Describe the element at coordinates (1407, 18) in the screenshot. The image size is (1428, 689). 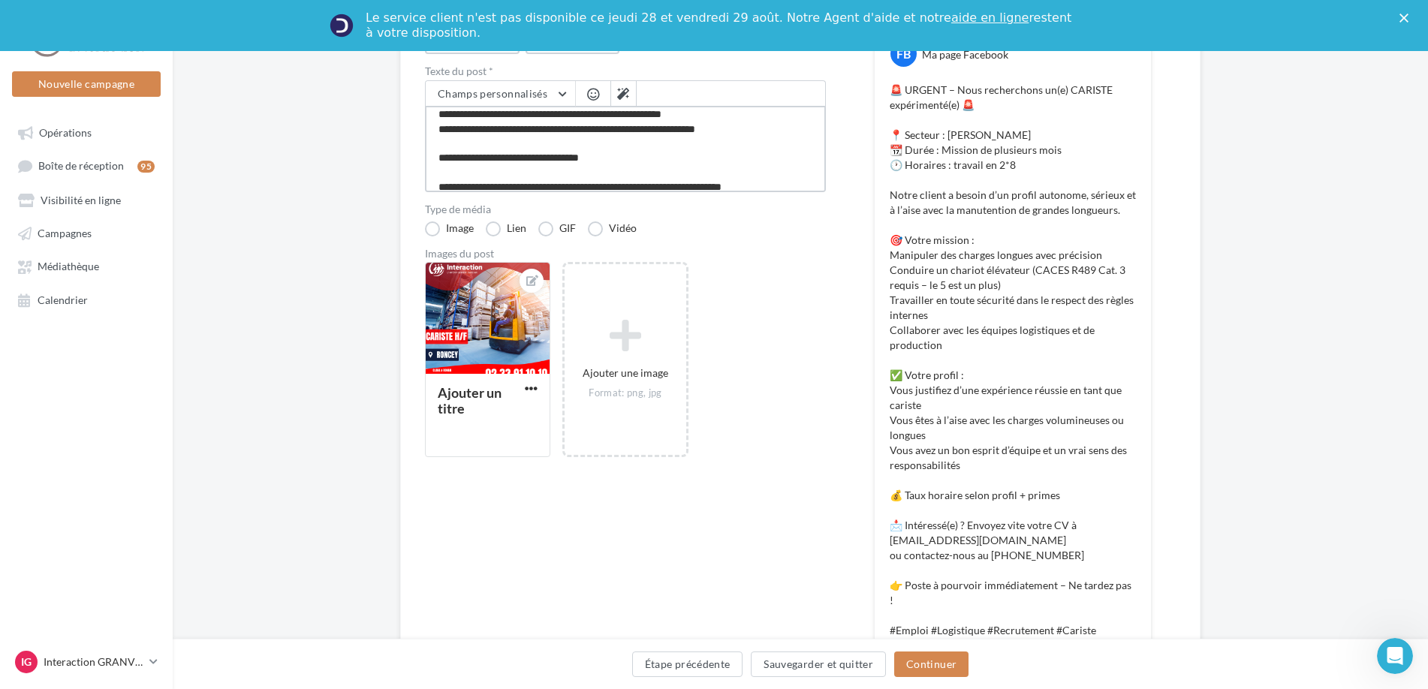
I see `div: Fermer` at that location.